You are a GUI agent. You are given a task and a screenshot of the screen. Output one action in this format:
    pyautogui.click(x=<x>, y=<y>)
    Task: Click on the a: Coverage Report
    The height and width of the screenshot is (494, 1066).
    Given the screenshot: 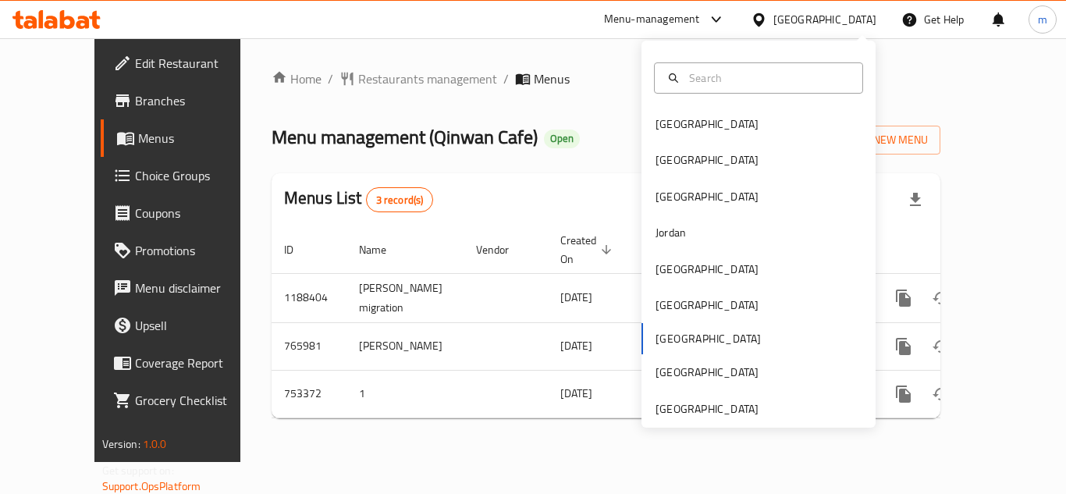 What is the action you would take?
    pyautogui.click(x=187, y=363)
    